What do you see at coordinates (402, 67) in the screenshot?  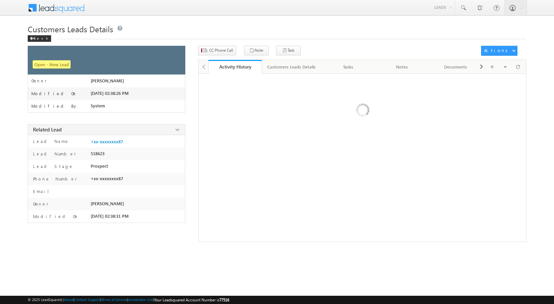 I see `a: Notes` at bounding box center [402, 67].